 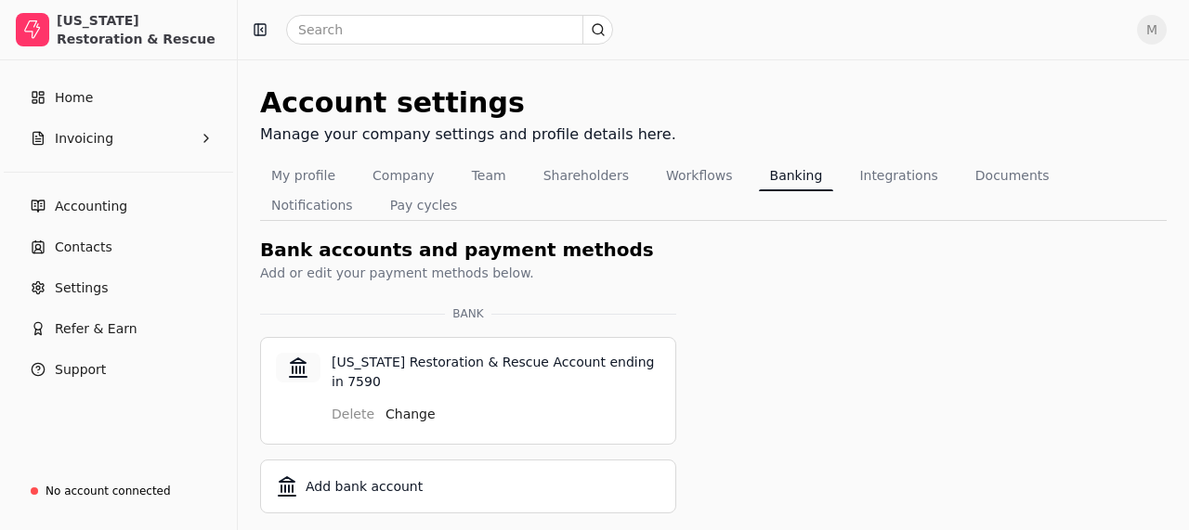 What do you see at coordinates (1013, 176) in the screenshot?
I see `button: Documents` at bounding box center [1013, 176].